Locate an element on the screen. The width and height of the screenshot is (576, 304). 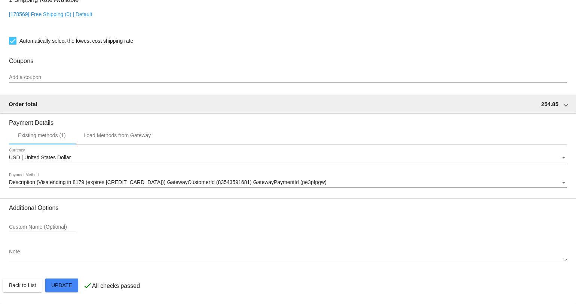
a: [178569] Free Shipping (0) | Default is located at coordinates (51, 14).